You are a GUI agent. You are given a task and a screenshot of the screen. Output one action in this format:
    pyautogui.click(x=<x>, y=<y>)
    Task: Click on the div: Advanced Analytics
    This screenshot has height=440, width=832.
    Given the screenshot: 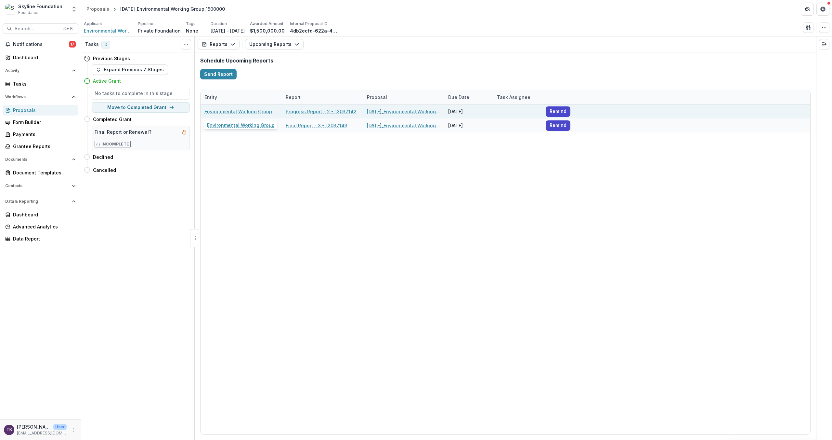 What is the action you would take?
    pyautogui.click(x=43, y=226)
    